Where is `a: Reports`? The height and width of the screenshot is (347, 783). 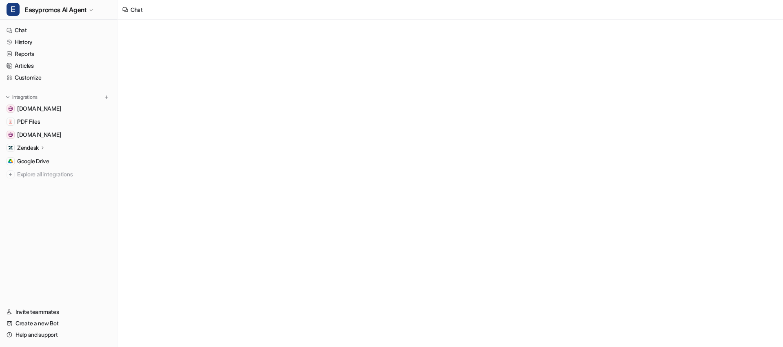
a: Reports is located at coordinates (58, 54).